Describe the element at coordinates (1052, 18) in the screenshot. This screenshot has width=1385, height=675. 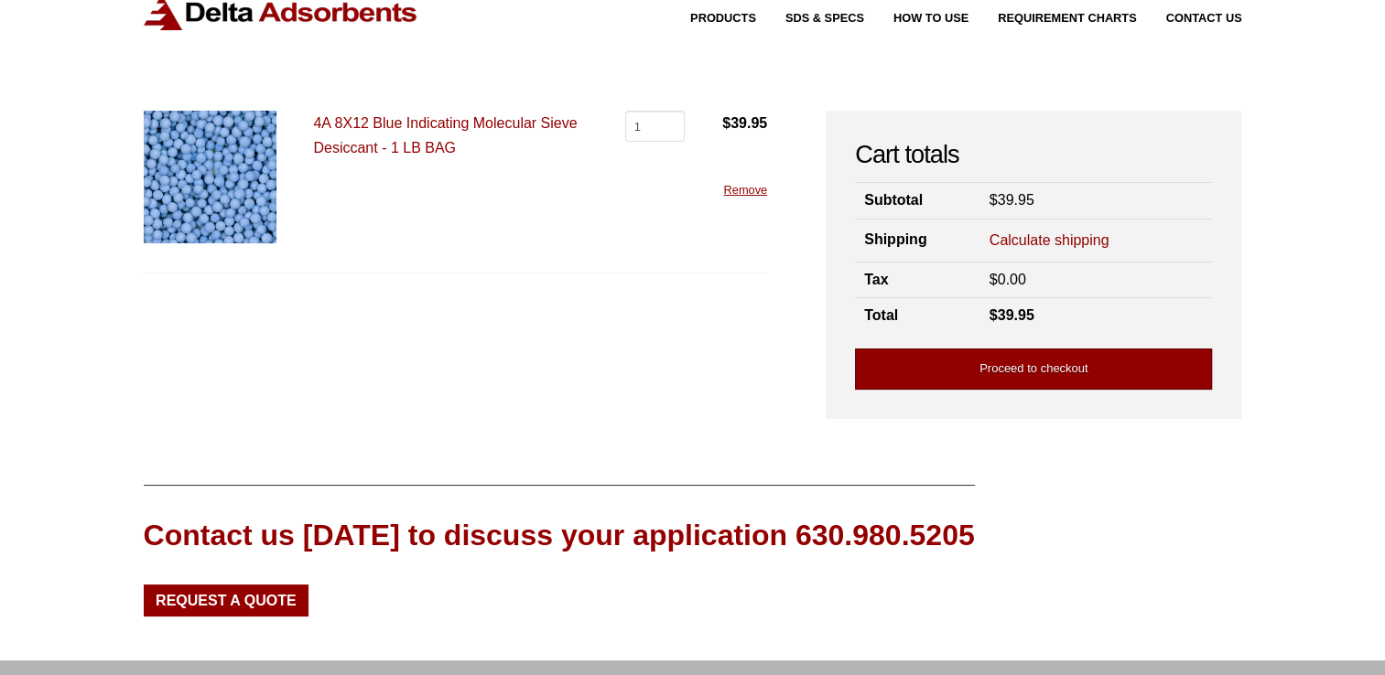
I see `a: Requirement Charts` at that location.